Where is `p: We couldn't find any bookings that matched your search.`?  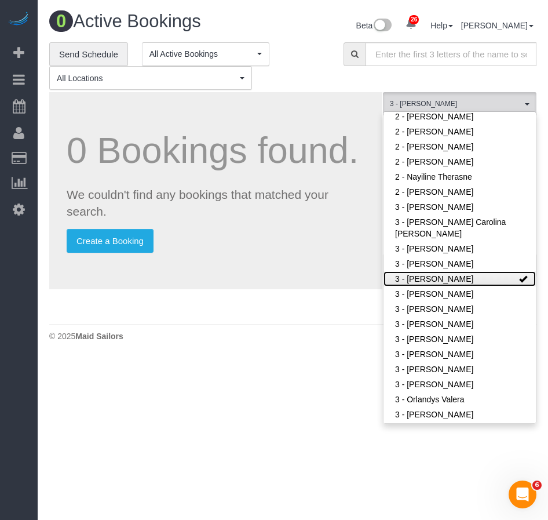
p: We couldn't find any bookings that matched your search. is located at coordinates (216, 203).